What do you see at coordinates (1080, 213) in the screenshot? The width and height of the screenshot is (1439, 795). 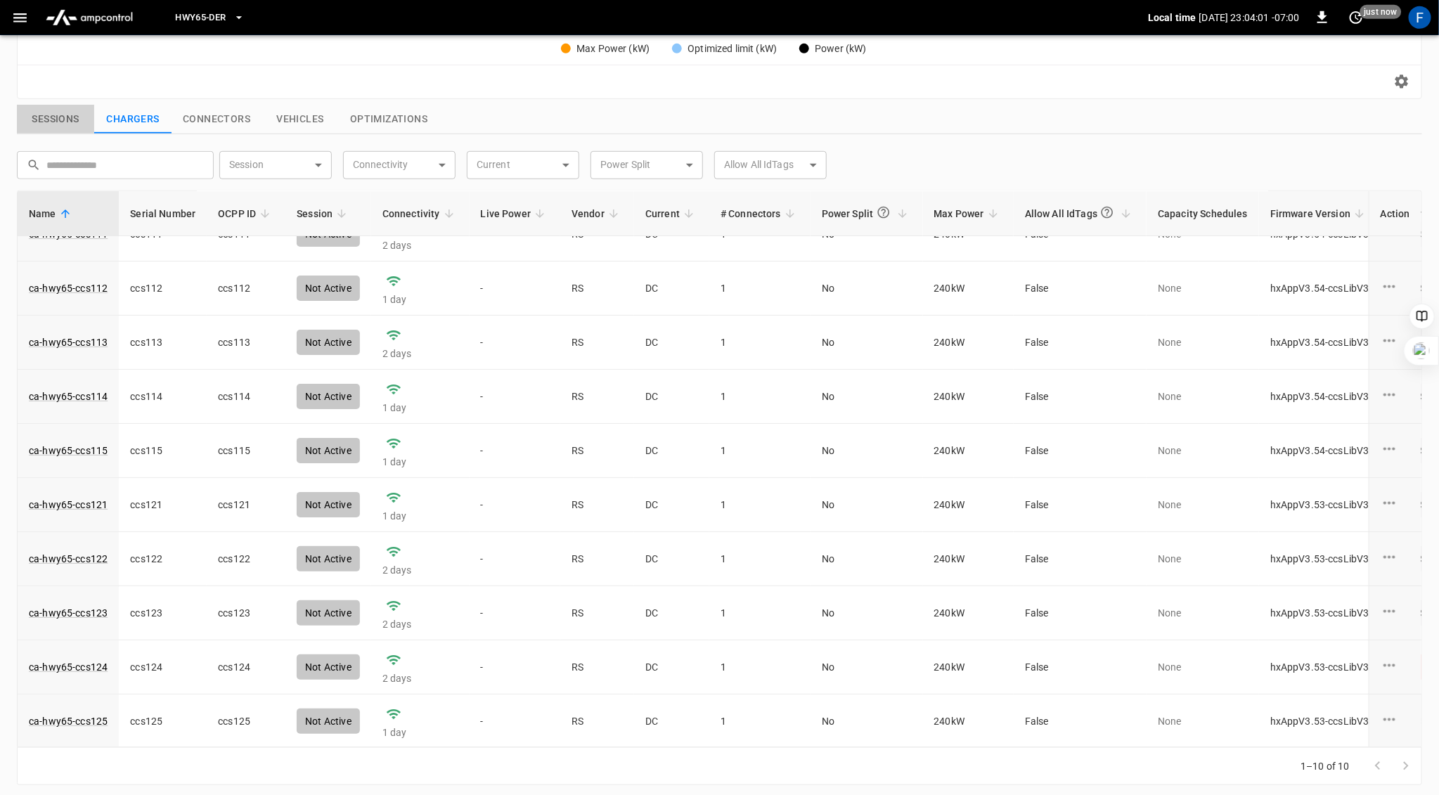 I see `span: Allow All IdTags` at bounding box center [1080, 213].